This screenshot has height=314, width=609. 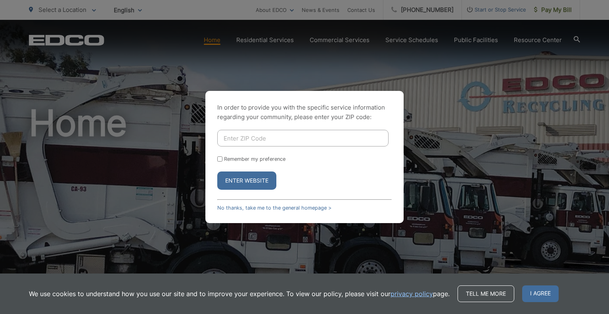 I want to click on a: No thanks, take me to the general homepage >, so click(x=274, y=207).